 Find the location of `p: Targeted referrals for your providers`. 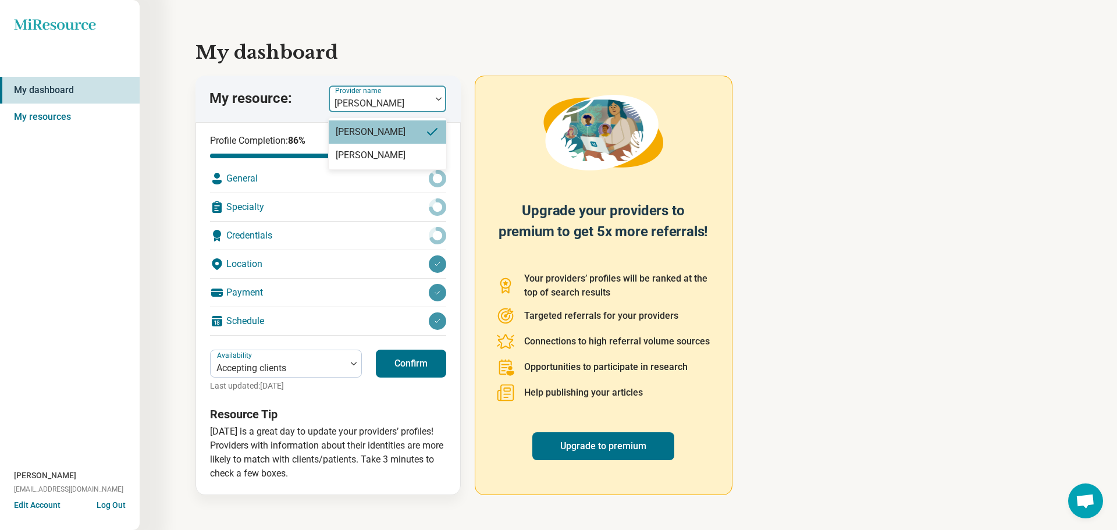

p: Targeted referrals for your providers is located at coordinates (601, 316).